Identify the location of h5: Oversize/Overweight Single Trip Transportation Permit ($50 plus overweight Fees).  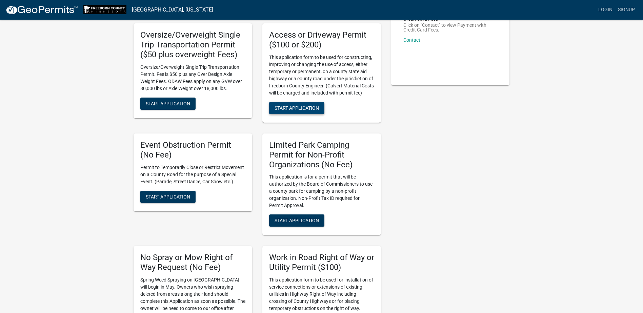
(193, 45).